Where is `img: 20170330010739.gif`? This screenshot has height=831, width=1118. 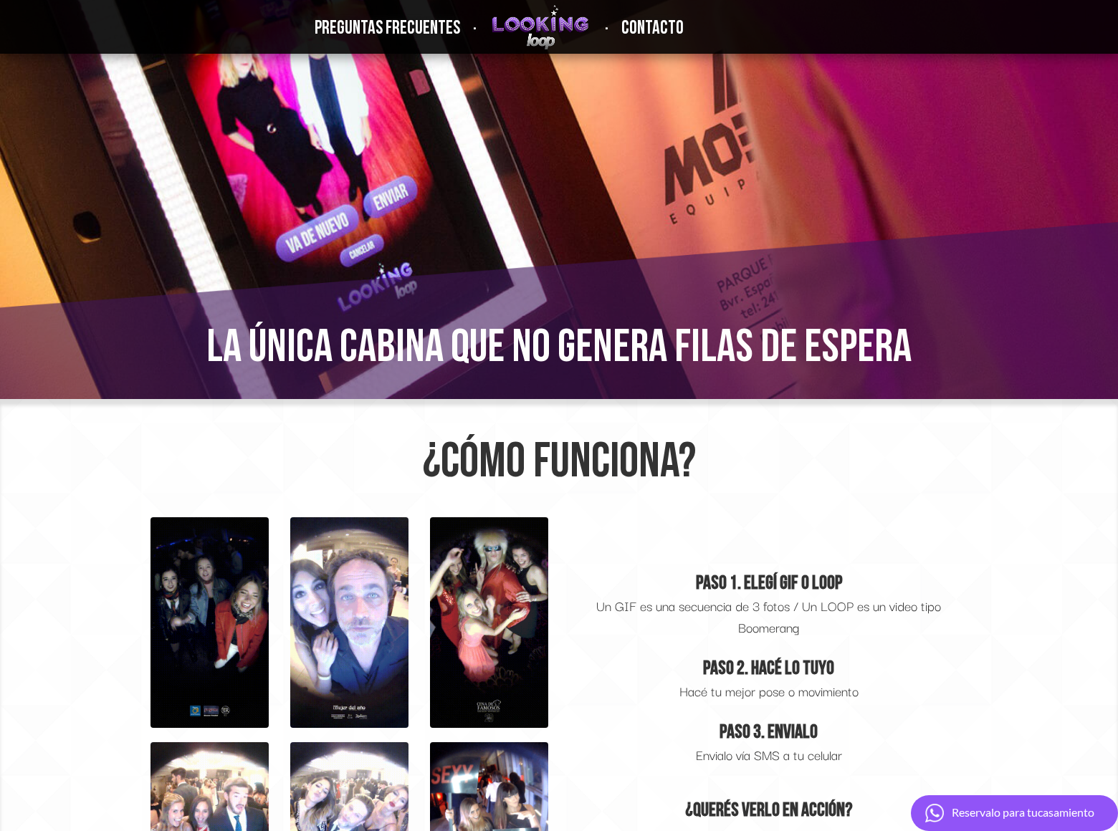 img: 20170330010739.gif is located at coordinates (349, 622).